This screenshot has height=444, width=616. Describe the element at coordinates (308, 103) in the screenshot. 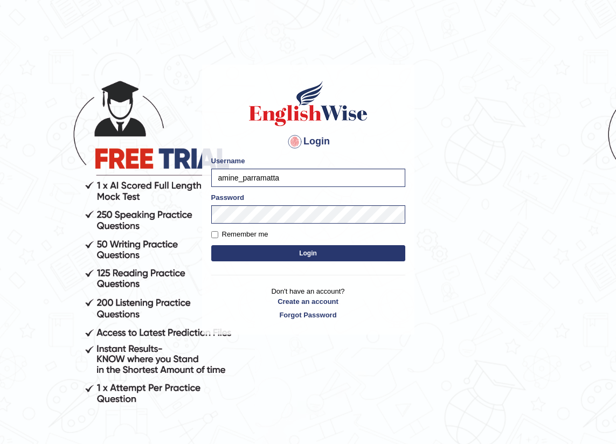

I see `img: Logo of English Wise sign in for intelligent practice with AI` at that location.